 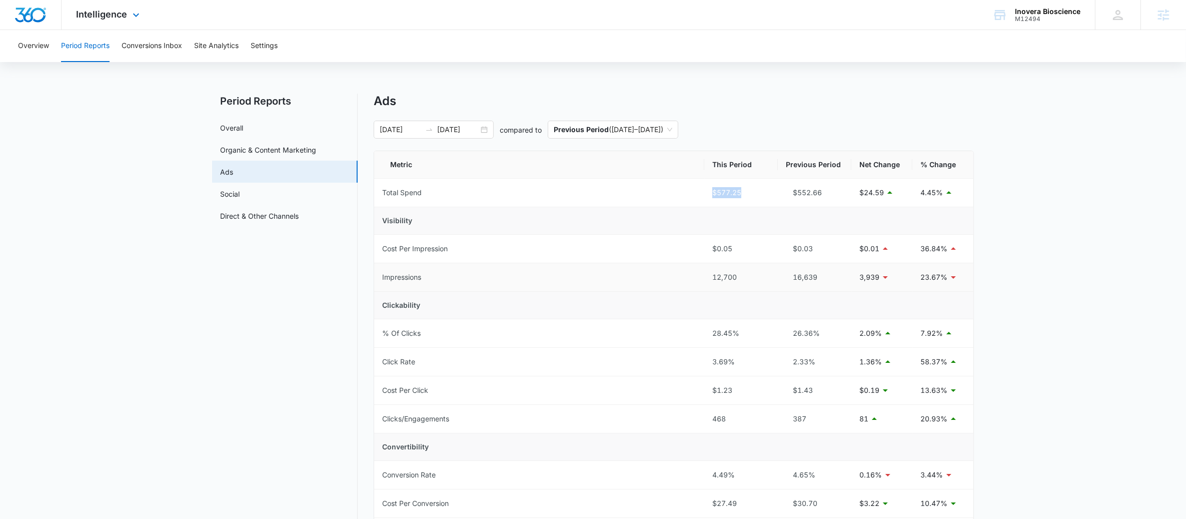 What do you see at coordinates (932, 475) in the screenshot?
I see `p: 3.44%` at bounding box center [932, 475].